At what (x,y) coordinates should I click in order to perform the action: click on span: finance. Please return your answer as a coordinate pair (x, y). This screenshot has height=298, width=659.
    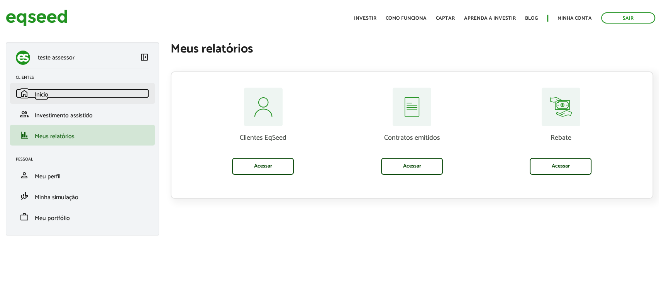
    Looking at the image, I should click on (24, 135).